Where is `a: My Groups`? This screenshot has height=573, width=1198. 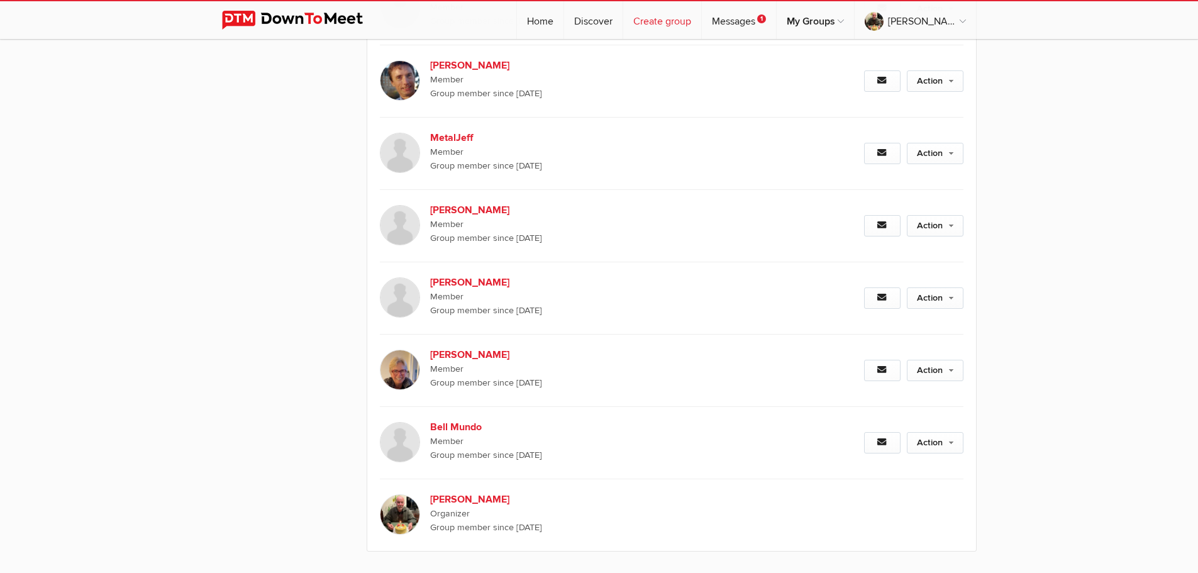 a: My Groups is located at coordinates (815, 20).